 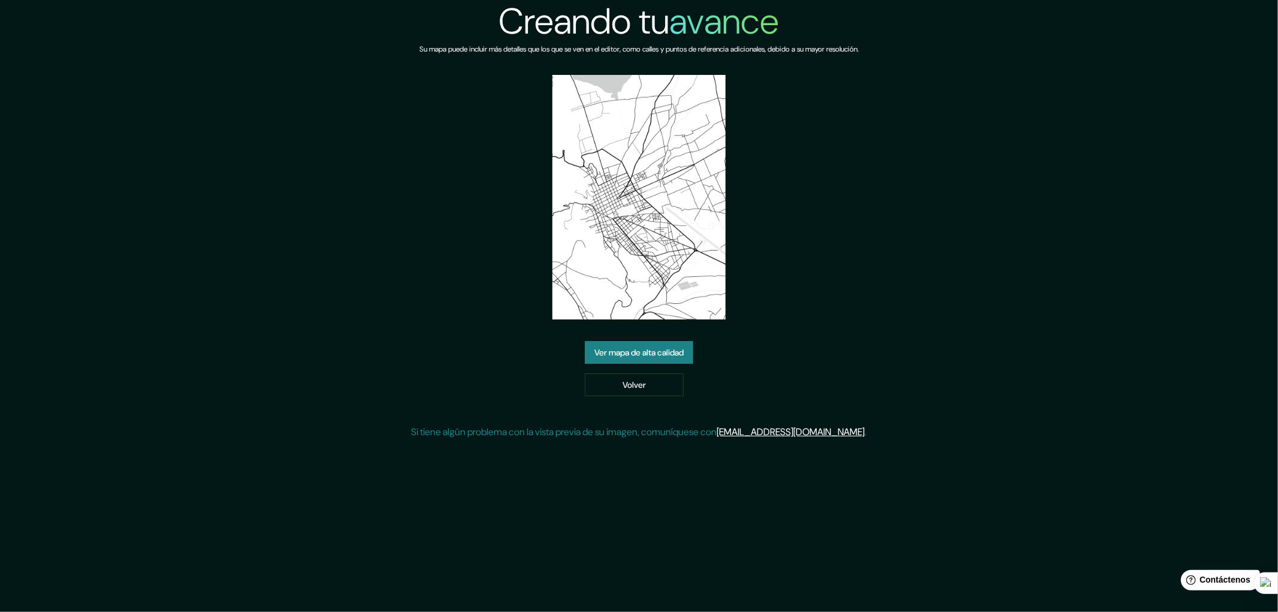 What do you see at coordinates (639, 197) in the screenshot?
I see `img: vista previa del mapa creado` at bounding box center [639, 197].